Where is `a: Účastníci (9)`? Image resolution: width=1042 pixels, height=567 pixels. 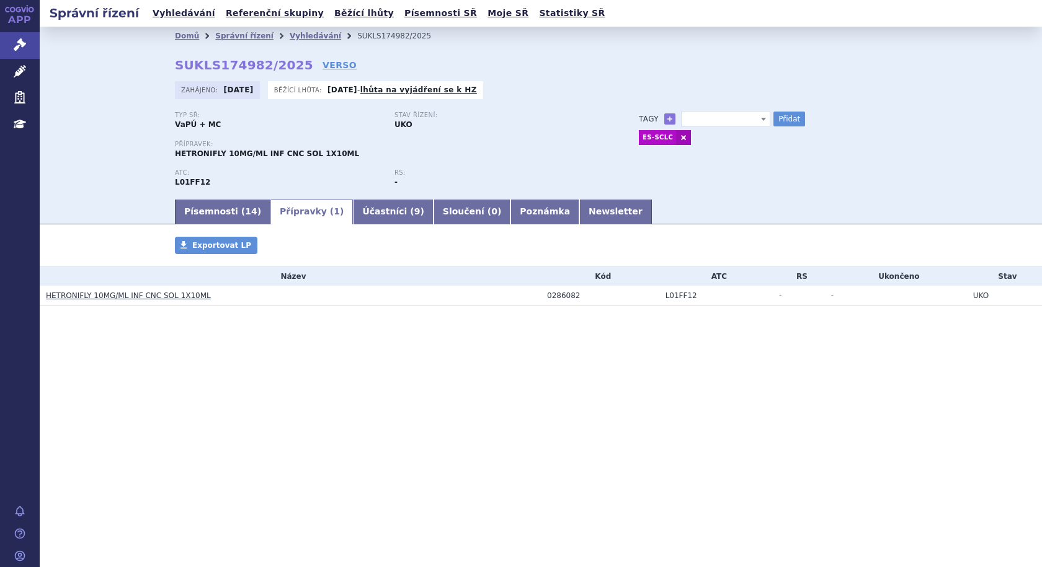 a: Účastníci (9) is located at coordinates (393, 212).